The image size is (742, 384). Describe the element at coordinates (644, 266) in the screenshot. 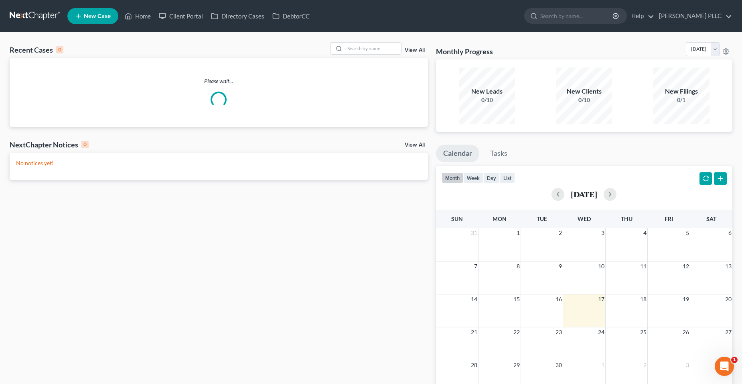

I see `span: 11` at that location.